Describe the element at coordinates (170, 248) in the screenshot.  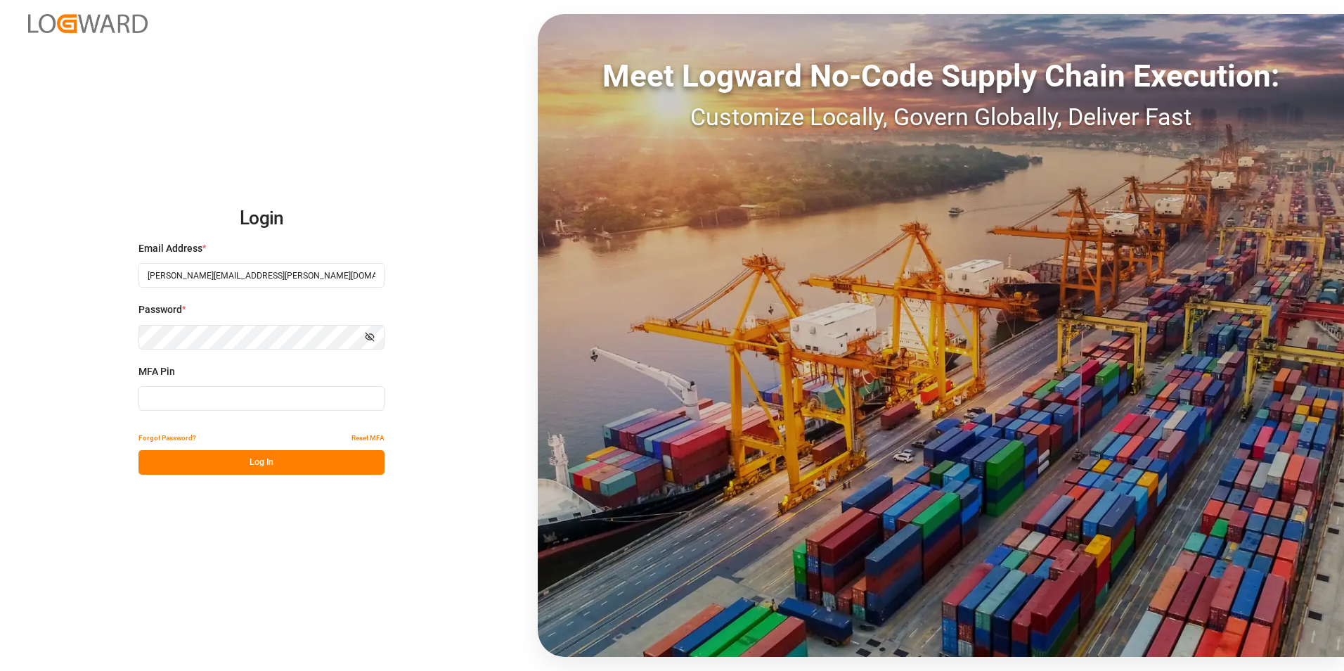
I see `span: Email Address` at that location.